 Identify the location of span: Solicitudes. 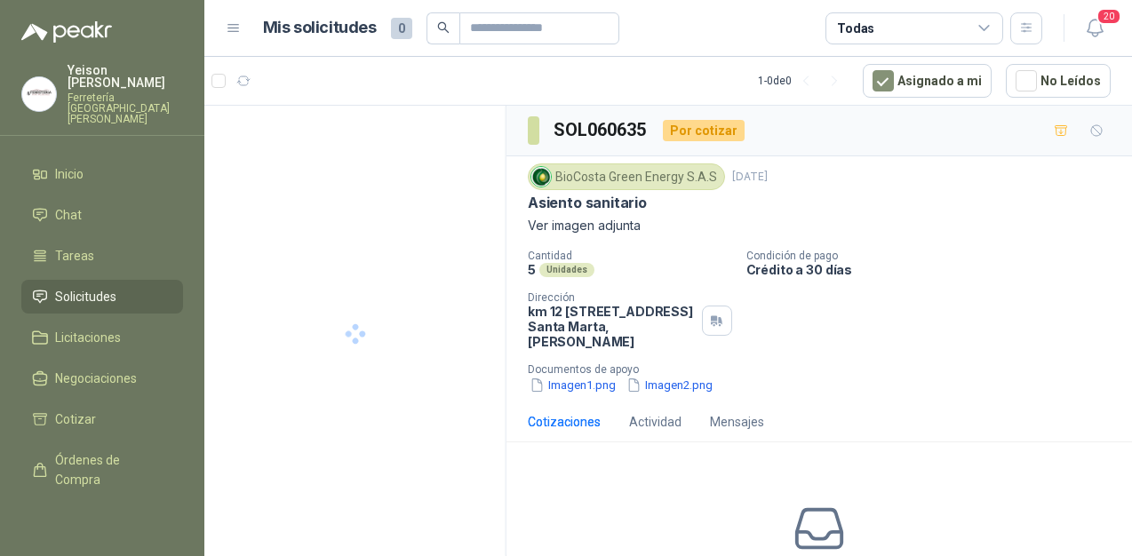
(85, 297).